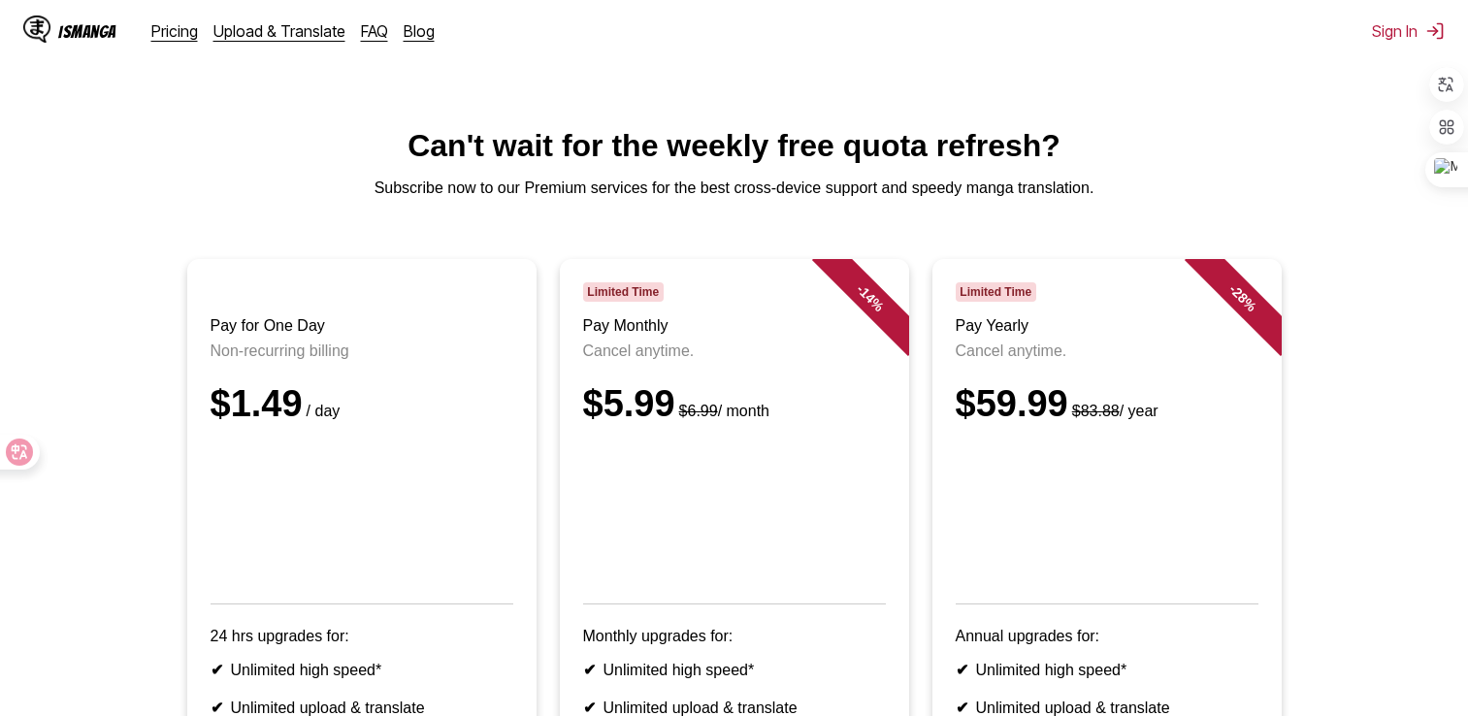 Image resolution: width=1468 pixels, height=716 pixels. I want to click on s: $6.99, so click(699, 410).